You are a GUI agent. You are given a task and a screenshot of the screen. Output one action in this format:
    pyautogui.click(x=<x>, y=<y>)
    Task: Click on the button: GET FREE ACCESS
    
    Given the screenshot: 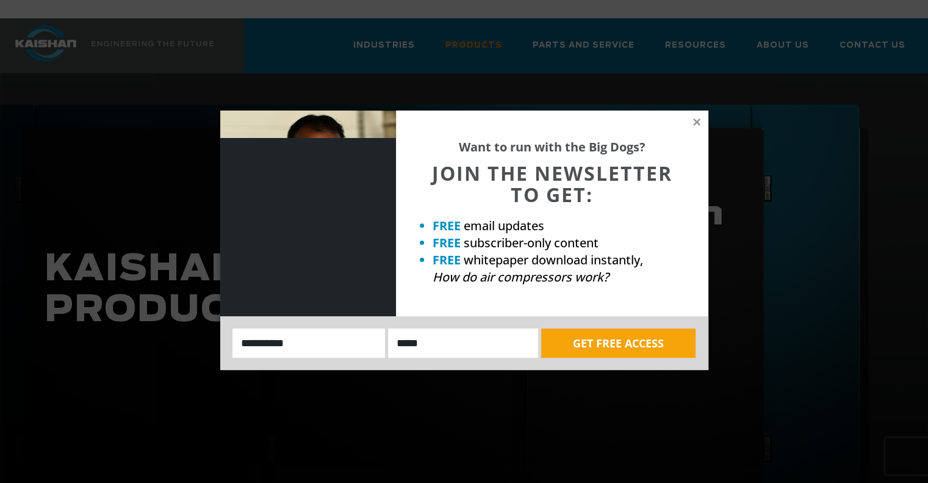 What is the action you would take?
    pyautogui.click(x=618, y=343)
    